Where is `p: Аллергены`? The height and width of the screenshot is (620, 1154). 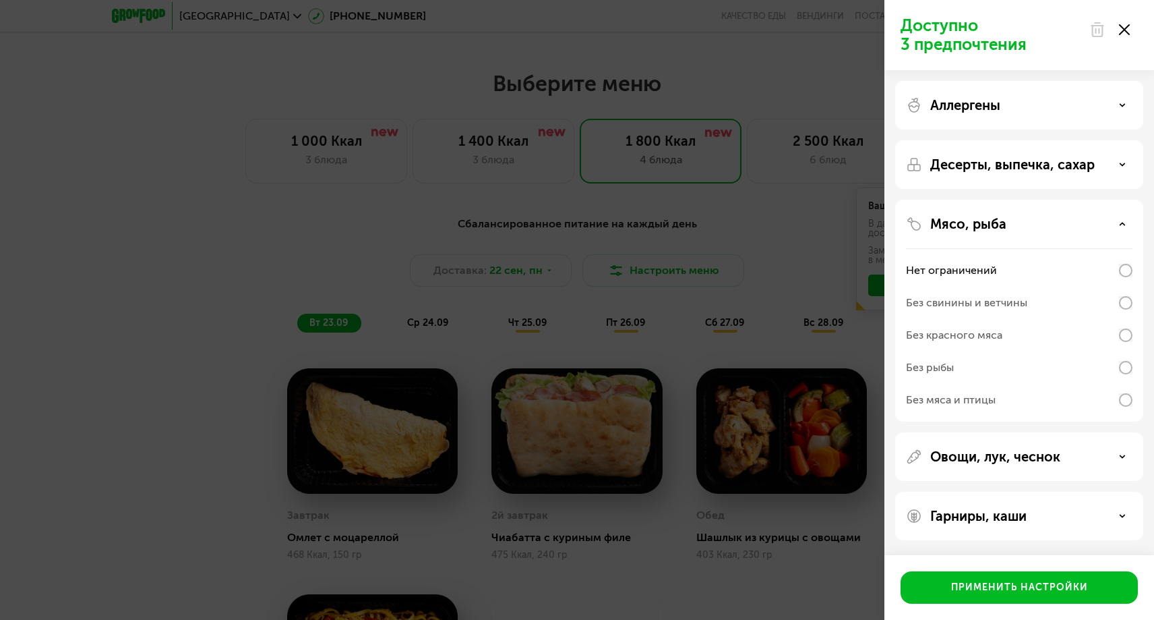 p: Аллергены is located at coordinates (965, 105).